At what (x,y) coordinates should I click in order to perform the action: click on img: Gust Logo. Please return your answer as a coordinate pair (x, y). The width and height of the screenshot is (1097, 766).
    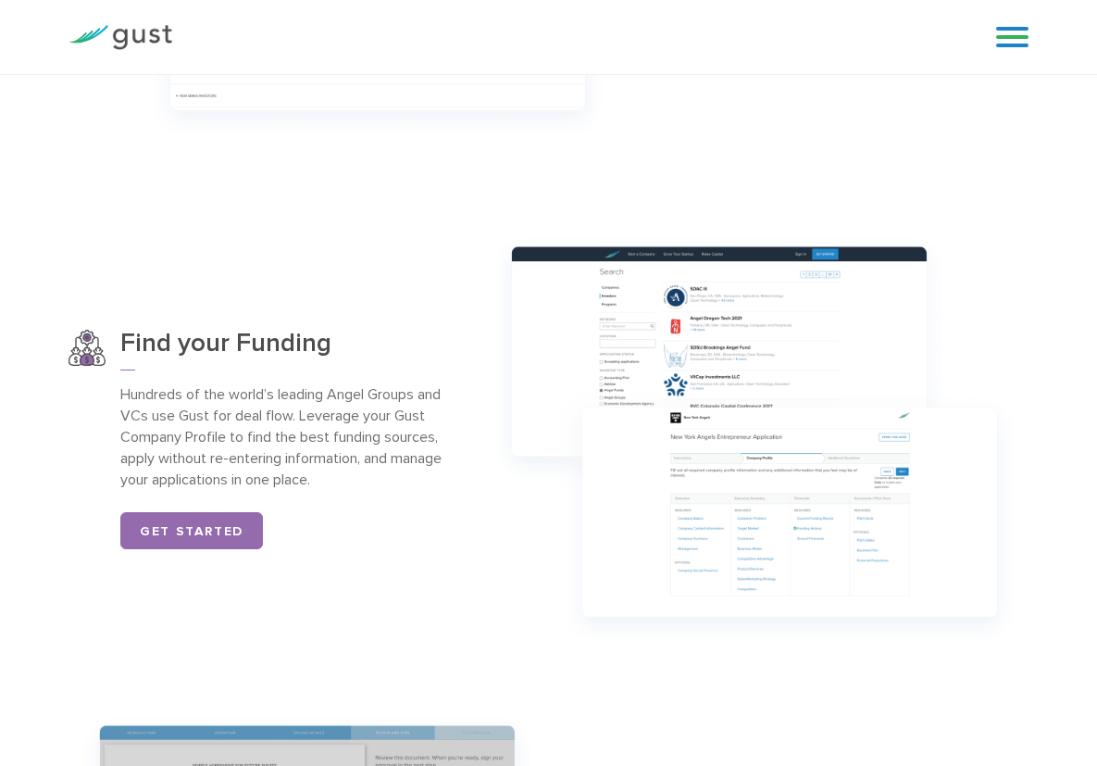
    Looking at the image, I should click on (120, 37).